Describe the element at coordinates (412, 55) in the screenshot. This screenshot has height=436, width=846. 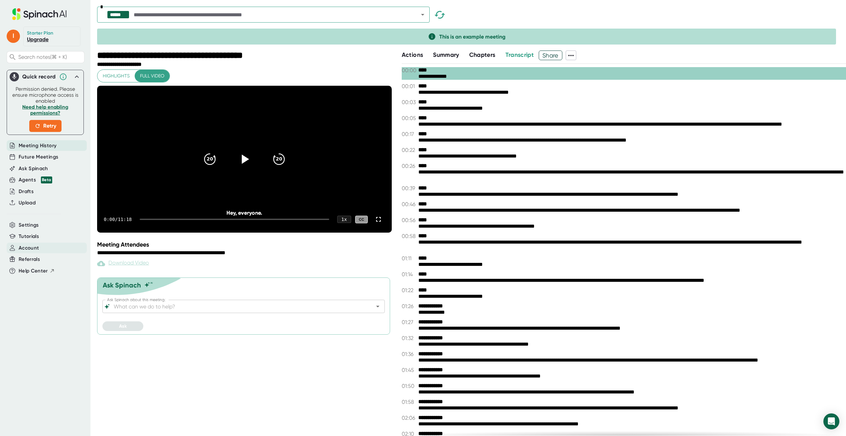
I see `button: Actions` at that location.